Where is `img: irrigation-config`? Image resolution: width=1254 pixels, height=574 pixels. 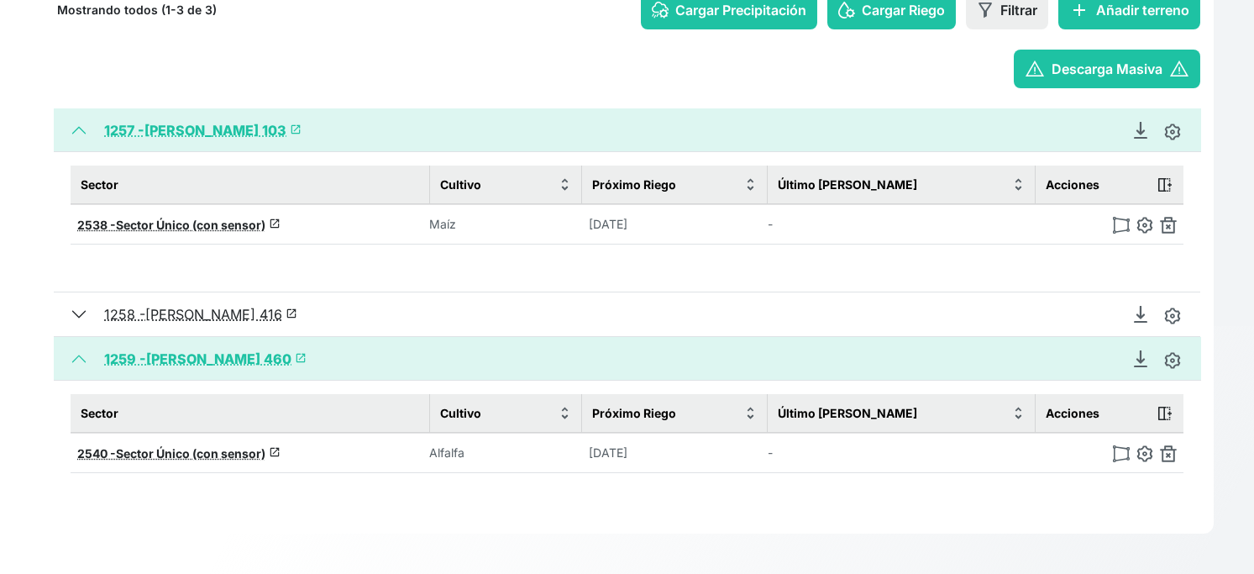 img: irrigation-config is located at coordinates (847, 10).